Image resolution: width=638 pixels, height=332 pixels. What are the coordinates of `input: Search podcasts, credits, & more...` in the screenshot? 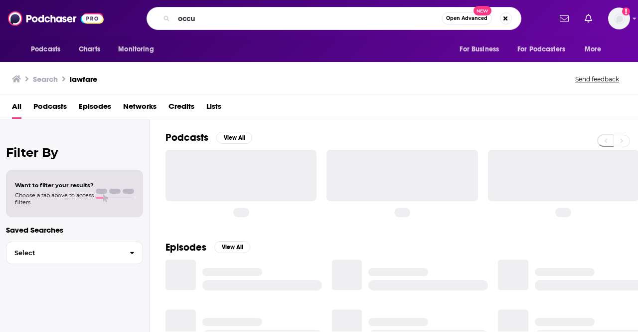 It's located at (308, 18).